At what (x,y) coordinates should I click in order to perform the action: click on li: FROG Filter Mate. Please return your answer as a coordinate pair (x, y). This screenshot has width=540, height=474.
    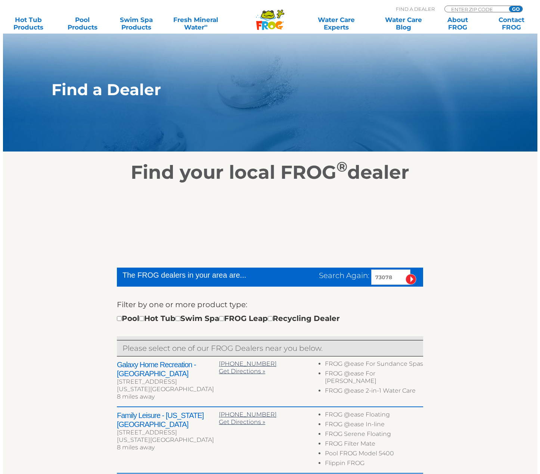
    Looking at the image, I should click on (373, 445).